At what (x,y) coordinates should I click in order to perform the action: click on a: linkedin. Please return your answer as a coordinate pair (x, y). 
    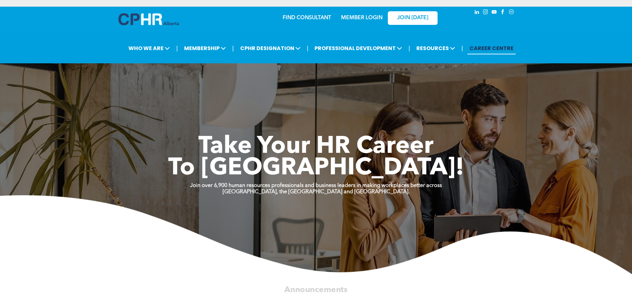
    Looking at the image, I should click on (477, 13).